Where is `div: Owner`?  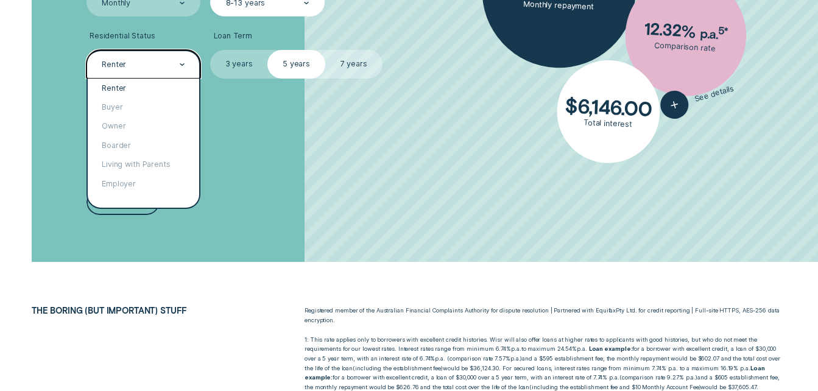
div: Owner is located at coordinates (144, 126).